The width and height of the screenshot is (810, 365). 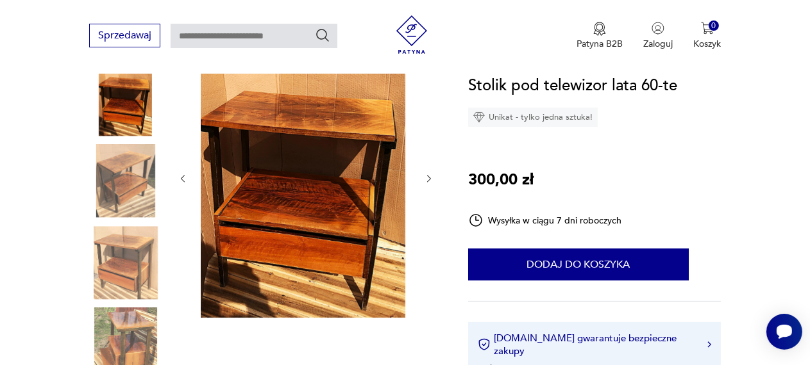 I want to click on div: Unikat - tylko jedna sztuka!, so click(x=533, y=117).